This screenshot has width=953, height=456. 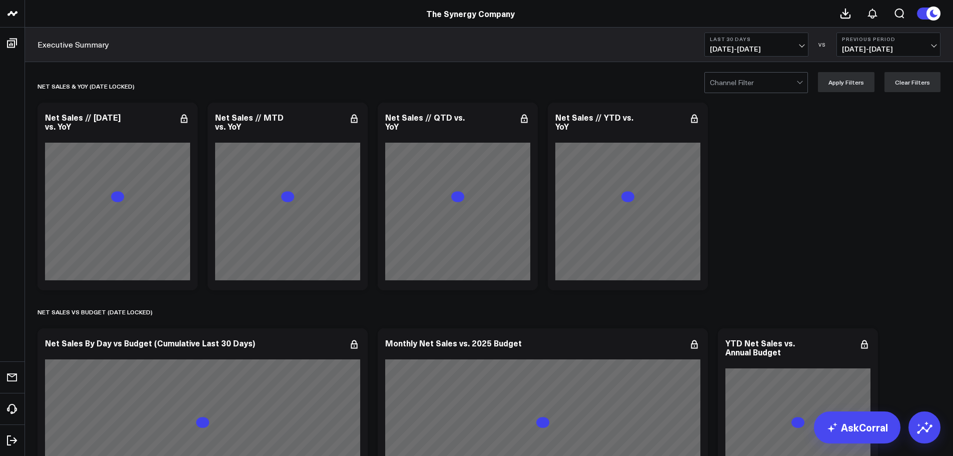 I want to click on a: The Synergy Company, so click(x=470, y=14).